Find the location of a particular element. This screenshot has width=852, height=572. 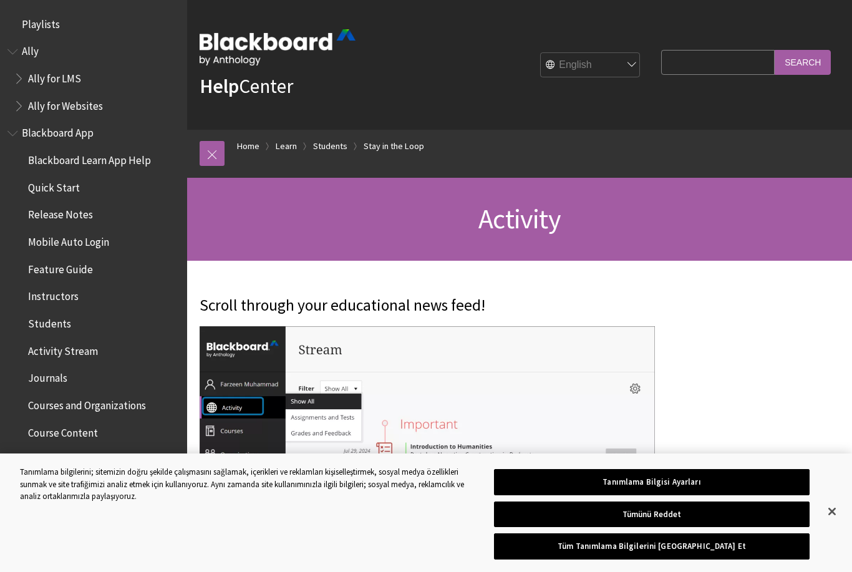

nav: Book outline for Anthology Ally Help is located at coordinates (94, 79).